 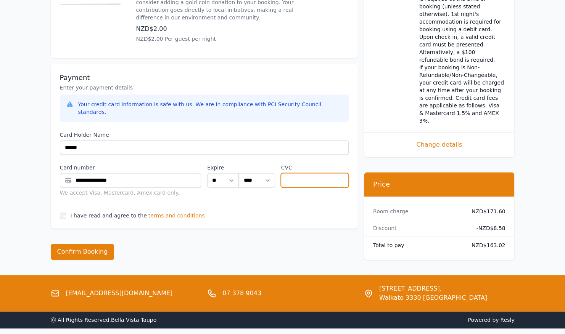 I want to click on label: Card number, so click(x=130, y=168).